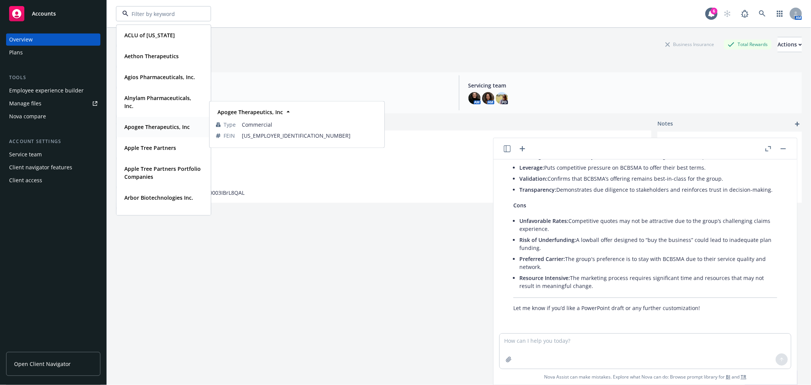  I want to click on span: Servicing team, so click(632, 85).